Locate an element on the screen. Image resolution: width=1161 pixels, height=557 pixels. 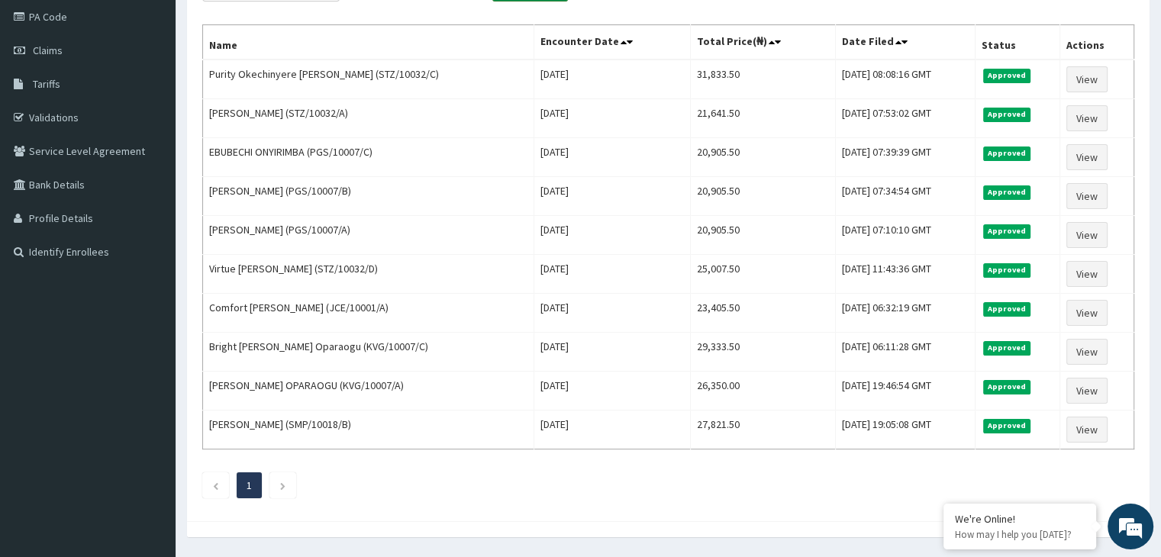
p: How may I help you today? is located at coordinates (1020, 534).